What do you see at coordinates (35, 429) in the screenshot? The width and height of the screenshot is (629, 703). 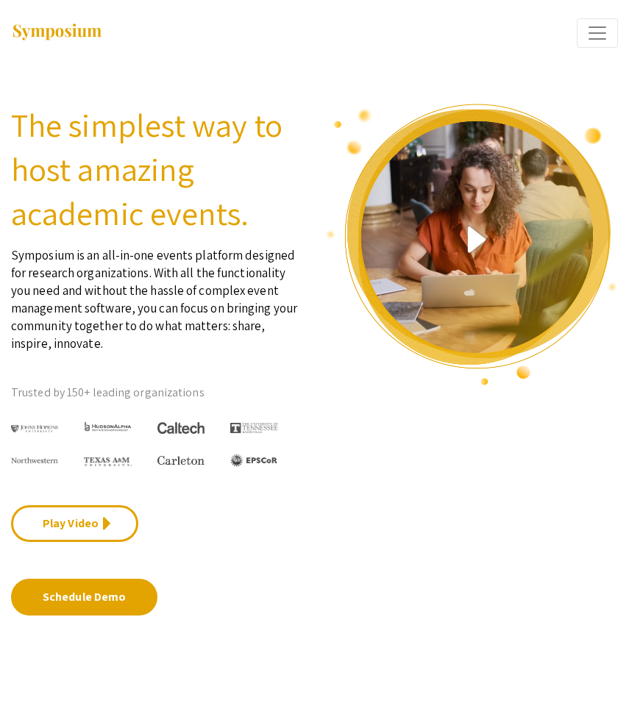 I see `img: Johns Hopkins University` at bounding box center [35, 429].